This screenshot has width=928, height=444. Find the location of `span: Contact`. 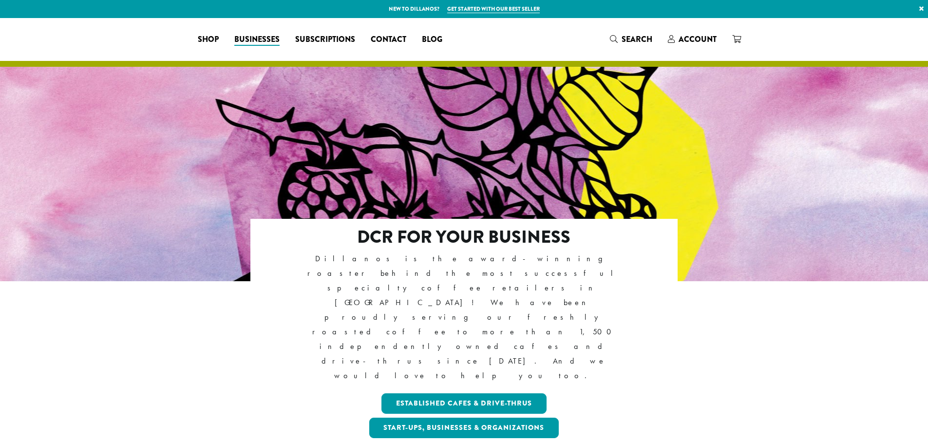

span: Contact is located at coordinates (388, 39).